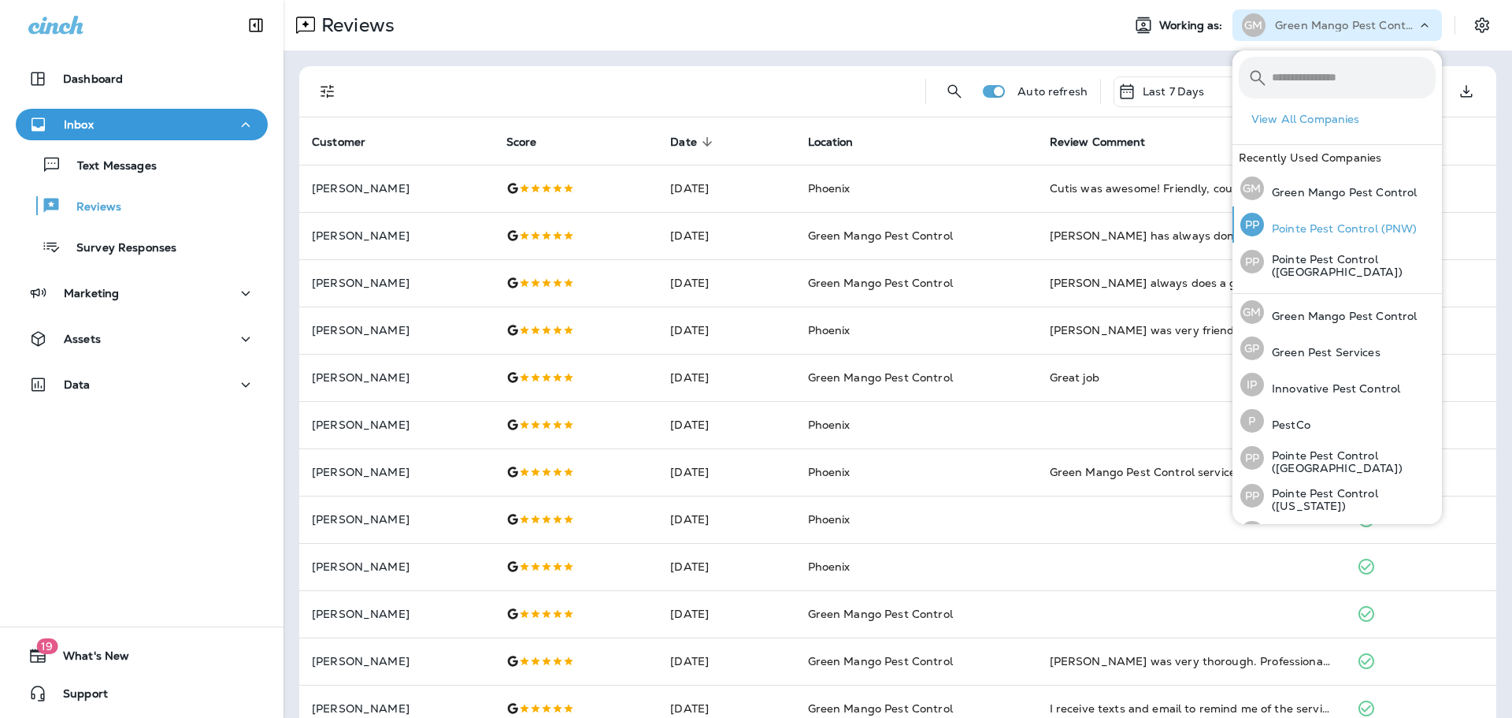 The width and height of the screenshot is (1512, 718). Describe the element at coordinates (46, 646) in the screenshot. I see `span: 19` at that location.